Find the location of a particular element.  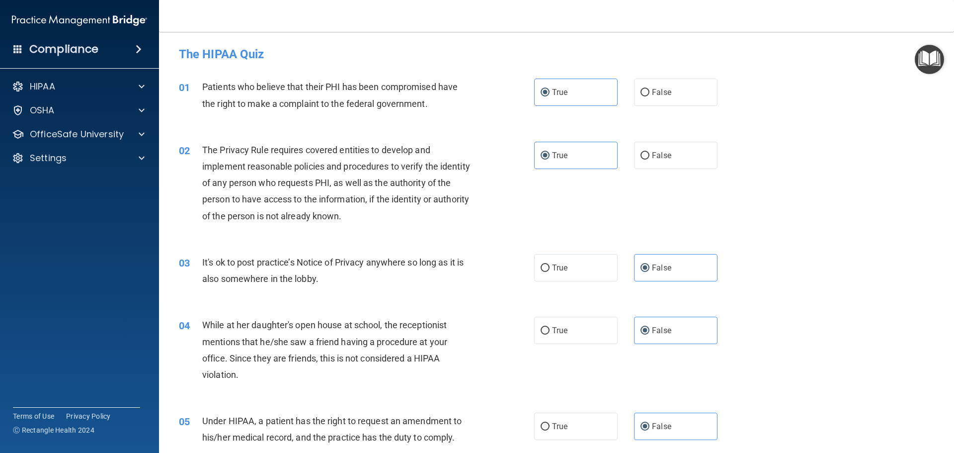

p: OSHA is located at coordinates (42, 110).